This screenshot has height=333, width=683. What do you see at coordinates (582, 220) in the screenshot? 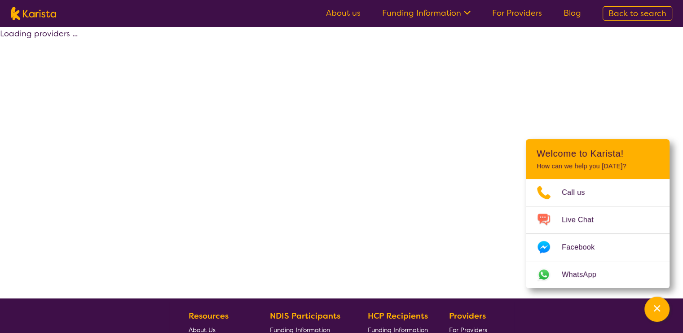
I see `span: Live Chat` at bounding box center [582, 220].